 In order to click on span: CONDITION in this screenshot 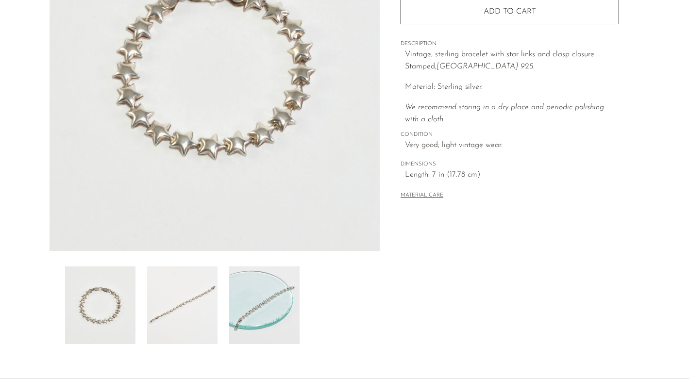, I will do `click(510, 135)`.